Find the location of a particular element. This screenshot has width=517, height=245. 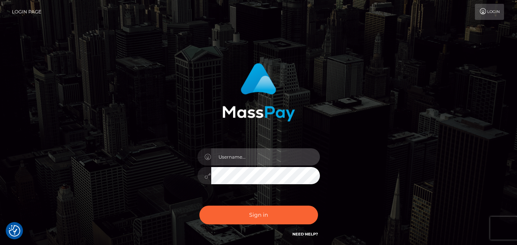

button: Sign in is located at coordinates (259, 215).